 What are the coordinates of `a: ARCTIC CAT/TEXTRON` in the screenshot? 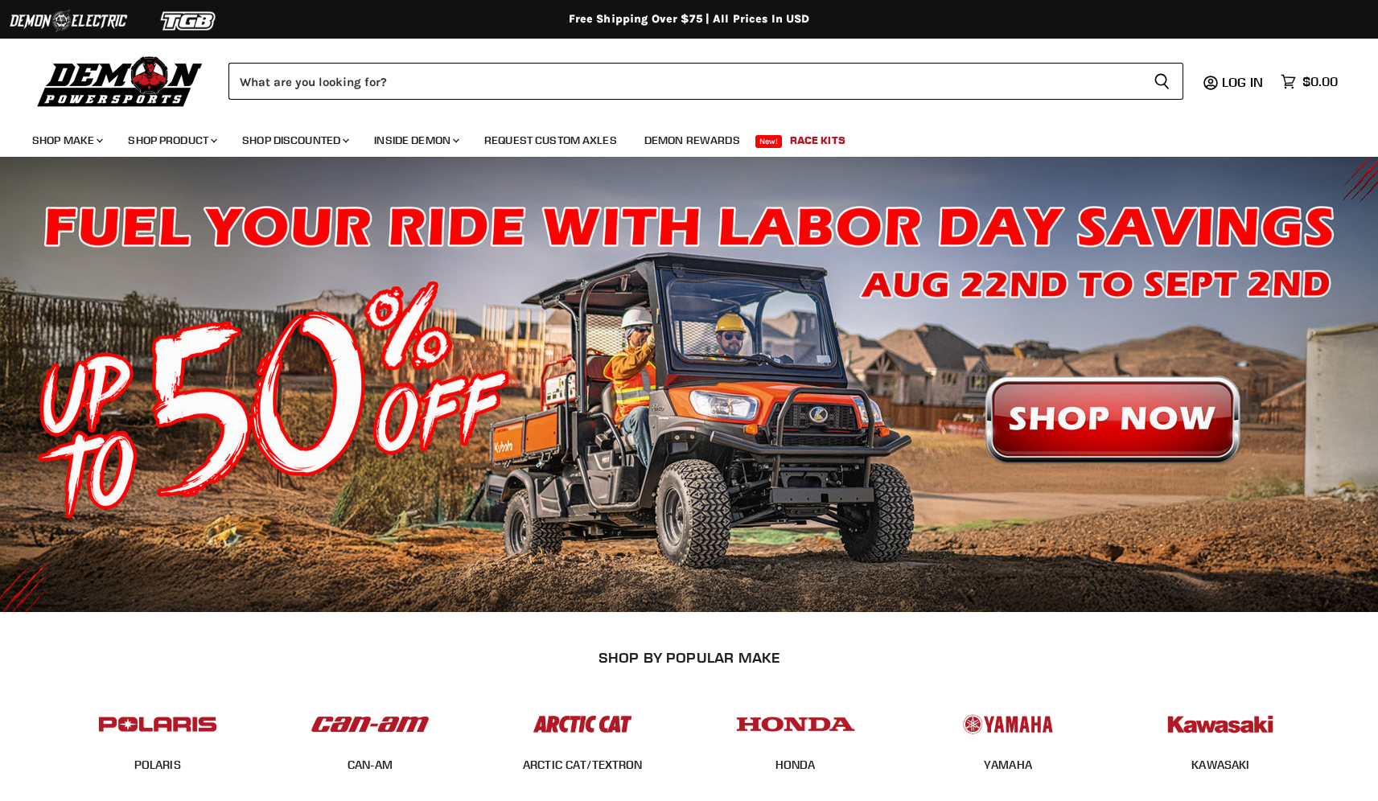 It's located at (582, 765).